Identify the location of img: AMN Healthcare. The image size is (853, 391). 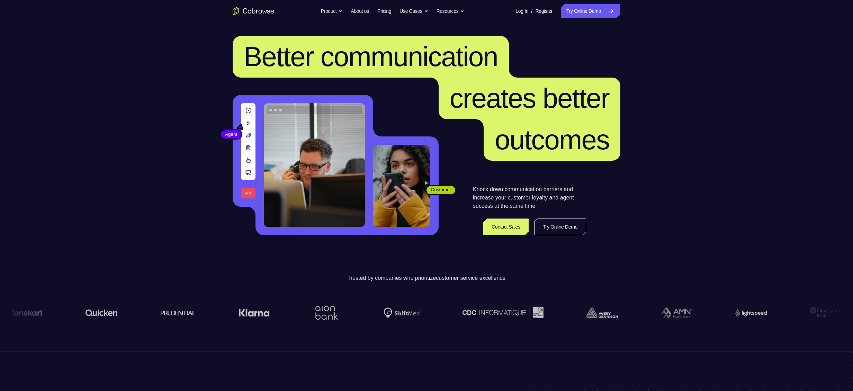
(677, 313).